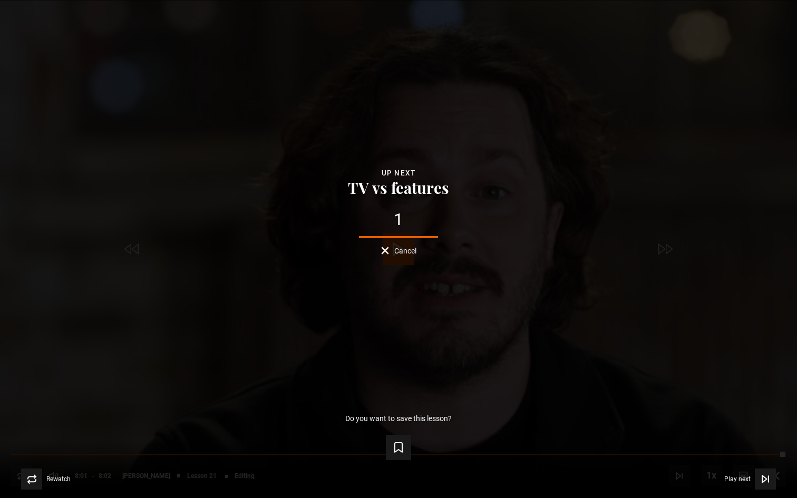 This screenshot has height=498, width=797. What do you see at coordinates (738, 479) in the screenshot?
I see `span: Play next` at bounding box center [738, 479].